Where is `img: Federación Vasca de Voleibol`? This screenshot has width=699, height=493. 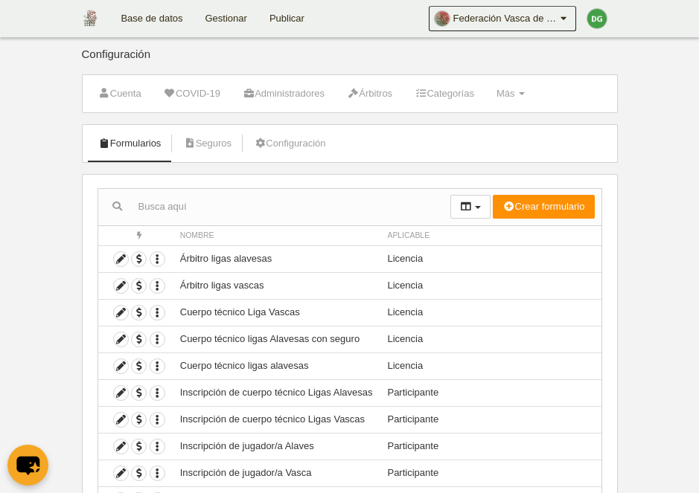
img: Federación Vasca de Voleibol is located at coordinates (89, 18).